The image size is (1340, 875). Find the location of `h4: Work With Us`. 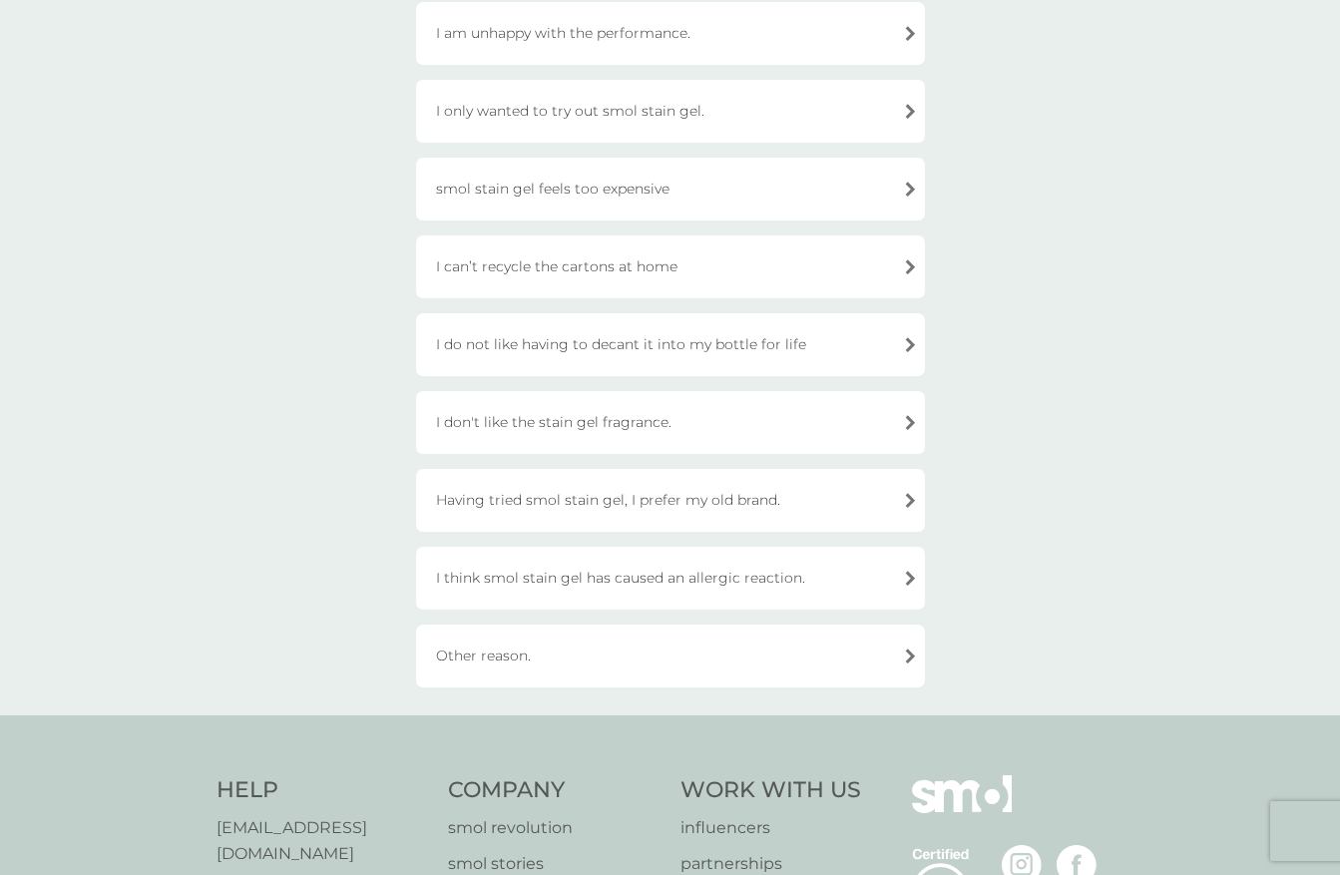

h4: Work With Us is located at coordinates (771, 790).